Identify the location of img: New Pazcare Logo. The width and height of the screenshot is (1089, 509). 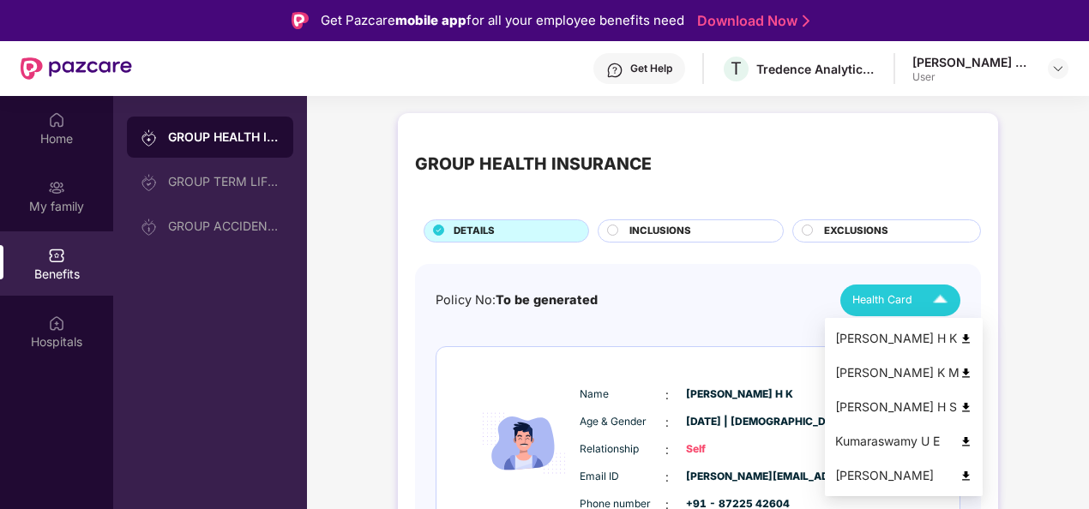
(76, 69).